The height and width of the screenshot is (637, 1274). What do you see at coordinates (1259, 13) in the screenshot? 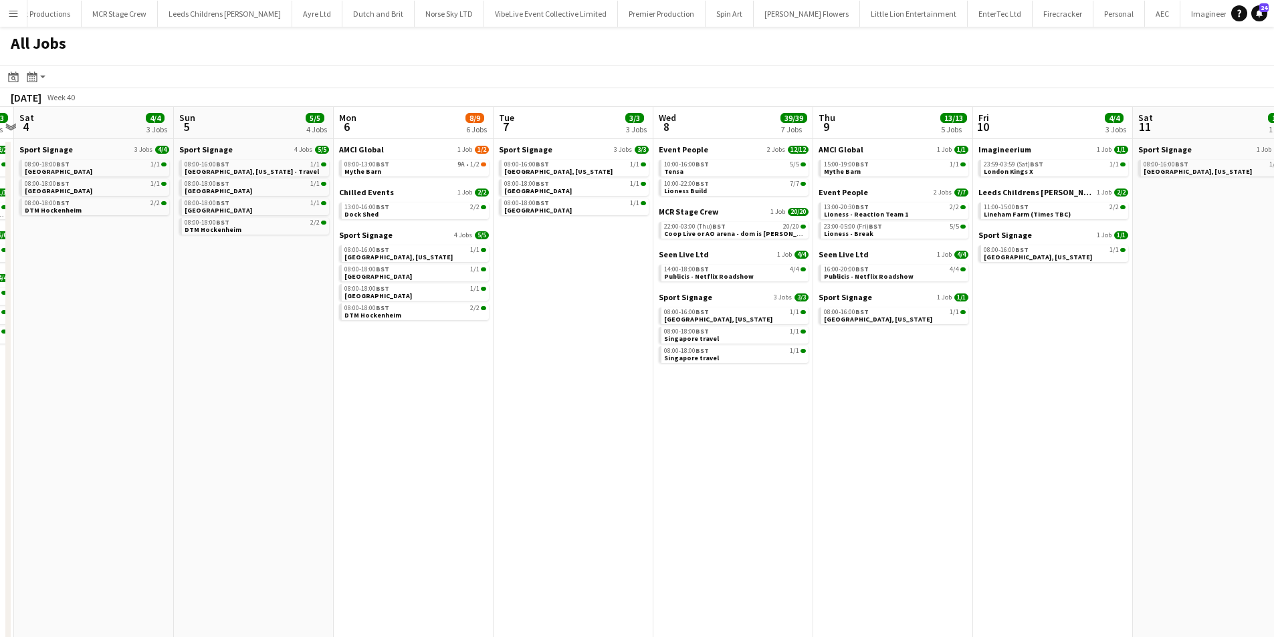
I see `a: 24` at bounding box center [1259, 13].